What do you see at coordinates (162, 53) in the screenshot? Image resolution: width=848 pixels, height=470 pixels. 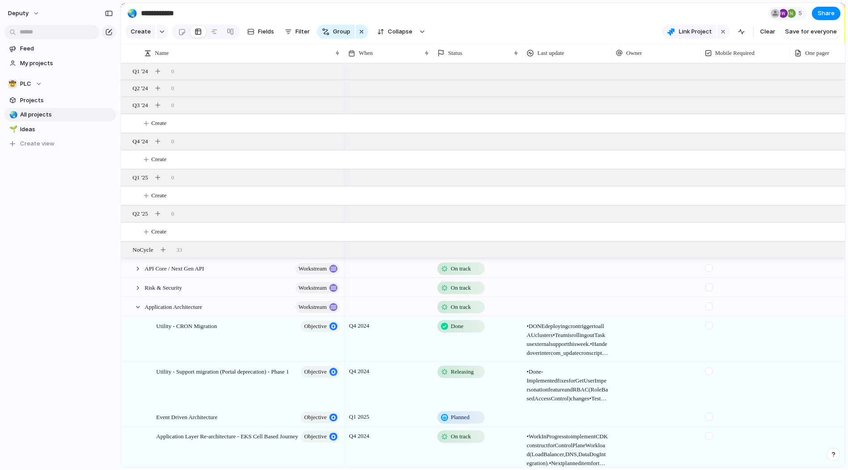 I see `span: Name` at bounding box center [162, 53].